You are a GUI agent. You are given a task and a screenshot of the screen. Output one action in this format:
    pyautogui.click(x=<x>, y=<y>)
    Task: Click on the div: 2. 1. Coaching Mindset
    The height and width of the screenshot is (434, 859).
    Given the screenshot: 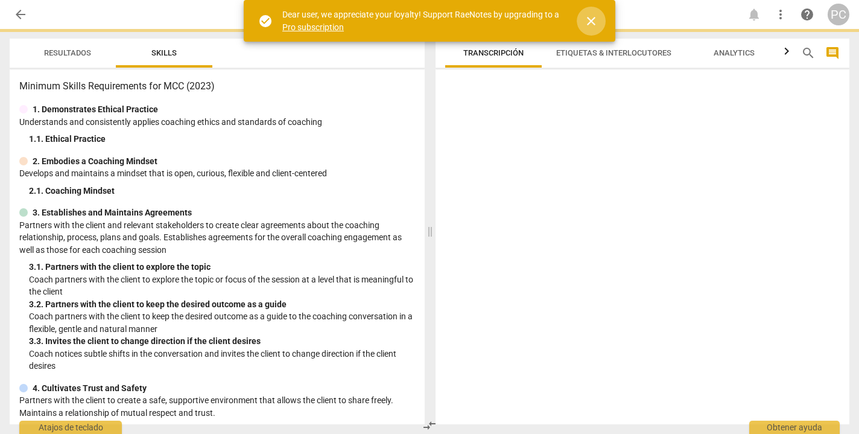 What is the action you would take?
    pyautogui.click(x=222, y=191)
    